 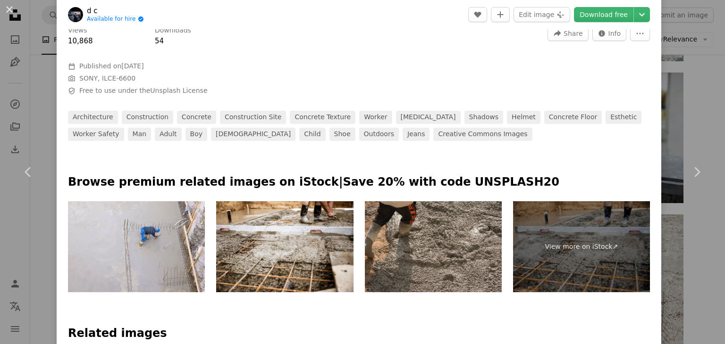 What do you see at coordinates (609, 34) in the screenshot?
I see `button: Stats about this image` at bounding box center [609, 34].